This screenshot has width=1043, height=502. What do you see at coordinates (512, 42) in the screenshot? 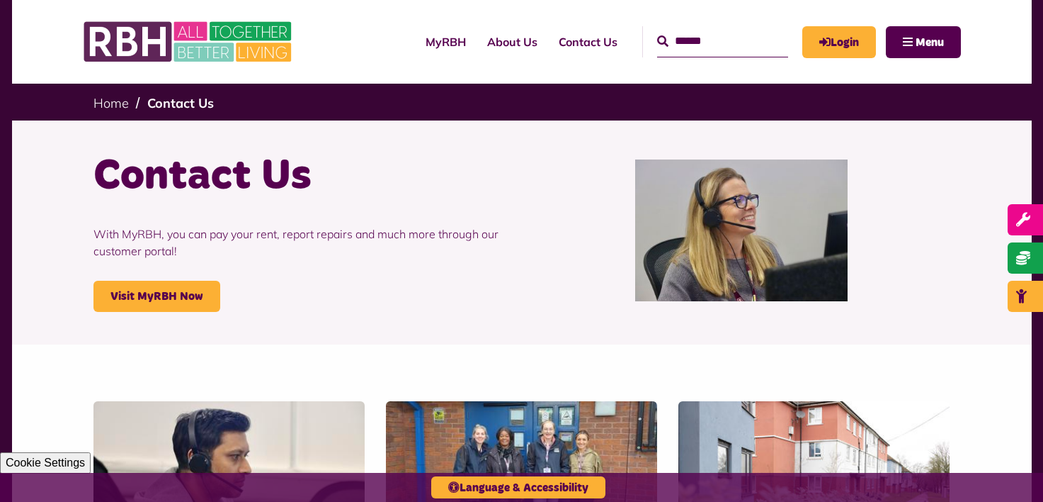
I see `a: About Us` at bounding box center [512, 42].